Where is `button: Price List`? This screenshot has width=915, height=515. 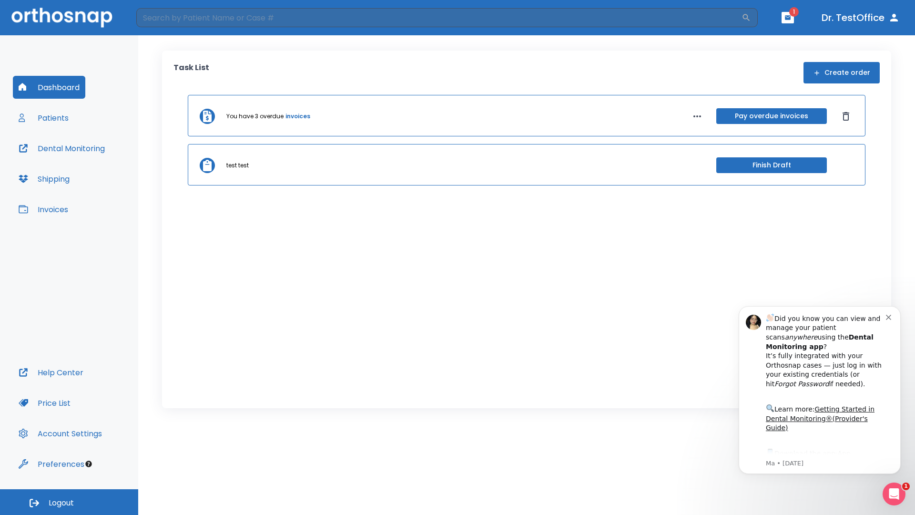
button: Price List is located at coordinates (44, 403).